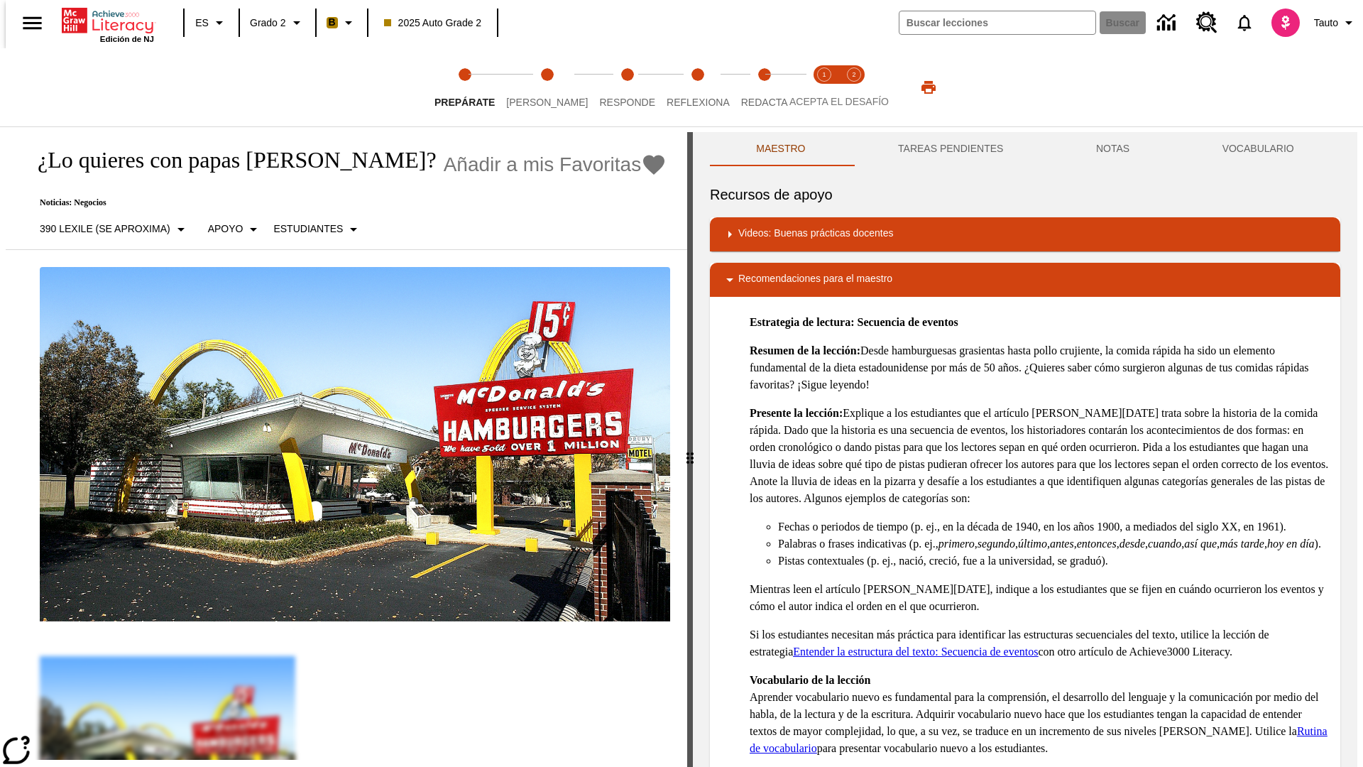  I want to click on em: antes, so click(1062, 543).